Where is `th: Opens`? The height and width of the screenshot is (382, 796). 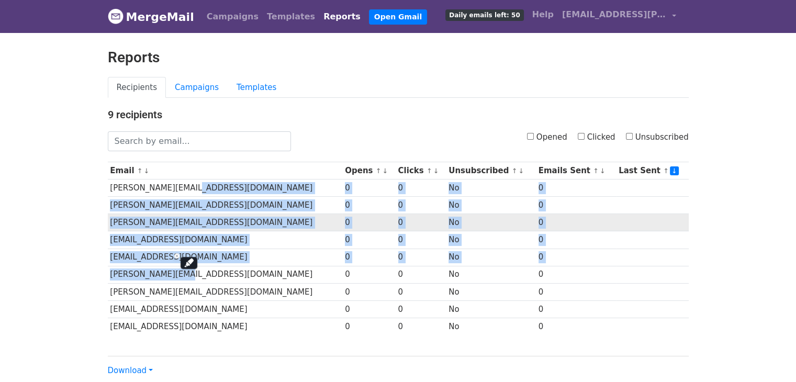
th: Opens is located at coordinates (368, 171).